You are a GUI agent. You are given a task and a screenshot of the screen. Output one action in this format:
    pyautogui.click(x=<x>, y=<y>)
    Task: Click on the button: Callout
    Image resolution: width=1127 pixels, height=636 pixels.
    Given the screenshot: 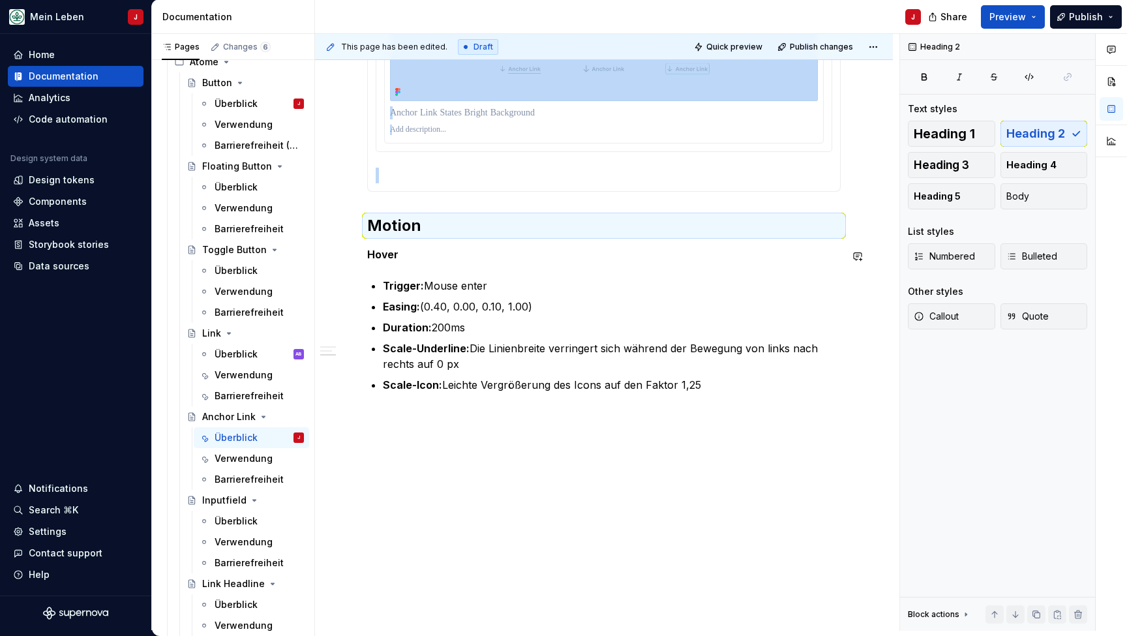 What is the action you would take?
    pyautogui.click(x=952, y=316)
    